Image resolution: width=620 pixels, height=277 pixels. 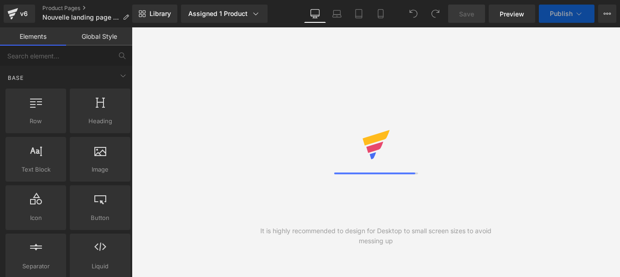 What do you see at coordinates (99, 36) in the screenshot?
I see `a: Global Style` at bounding box center [99, 36].